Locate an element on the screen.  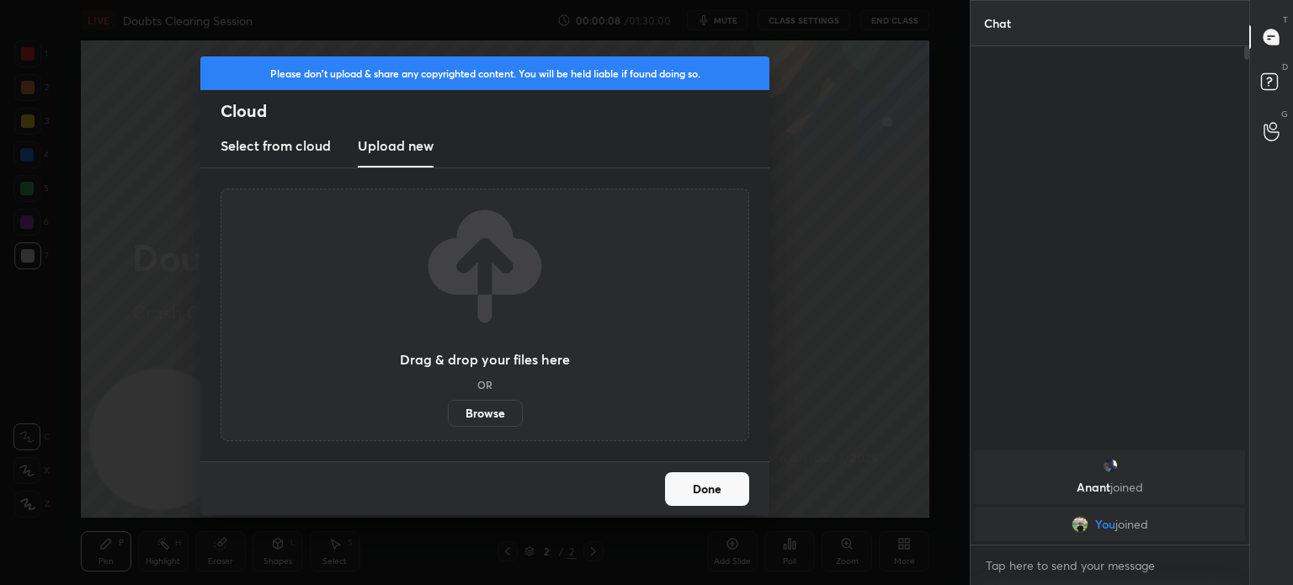
h5: OR is located at coordinates (485, 385).